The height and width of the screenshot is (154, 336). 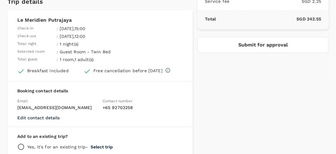 I want to click on p: SGD 242.55, so click(x=268, y=19).